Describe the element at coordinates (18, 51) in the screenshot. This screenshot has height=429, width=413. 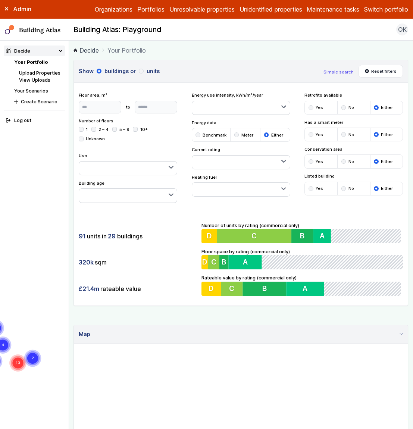
I see `div: Decide` at that location.